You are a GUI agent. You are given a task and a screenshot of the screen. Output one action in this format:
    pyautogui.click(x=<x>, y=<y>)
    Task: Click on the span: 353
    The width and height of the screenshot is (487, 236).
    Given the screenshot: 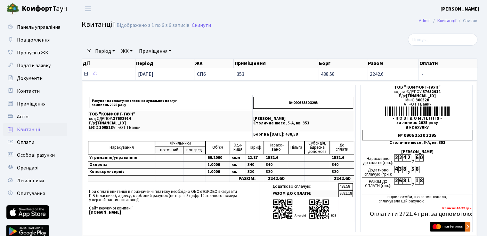 What is the action you would take?
    pyautogui.click(x=276, y=74)
    